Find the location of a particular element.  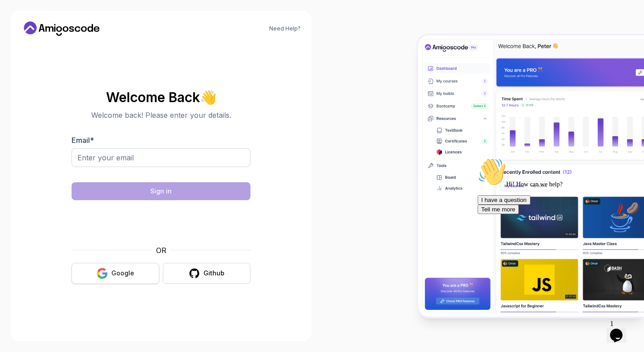

span: Hi! How can we help? is located at coordinates (46, 30).